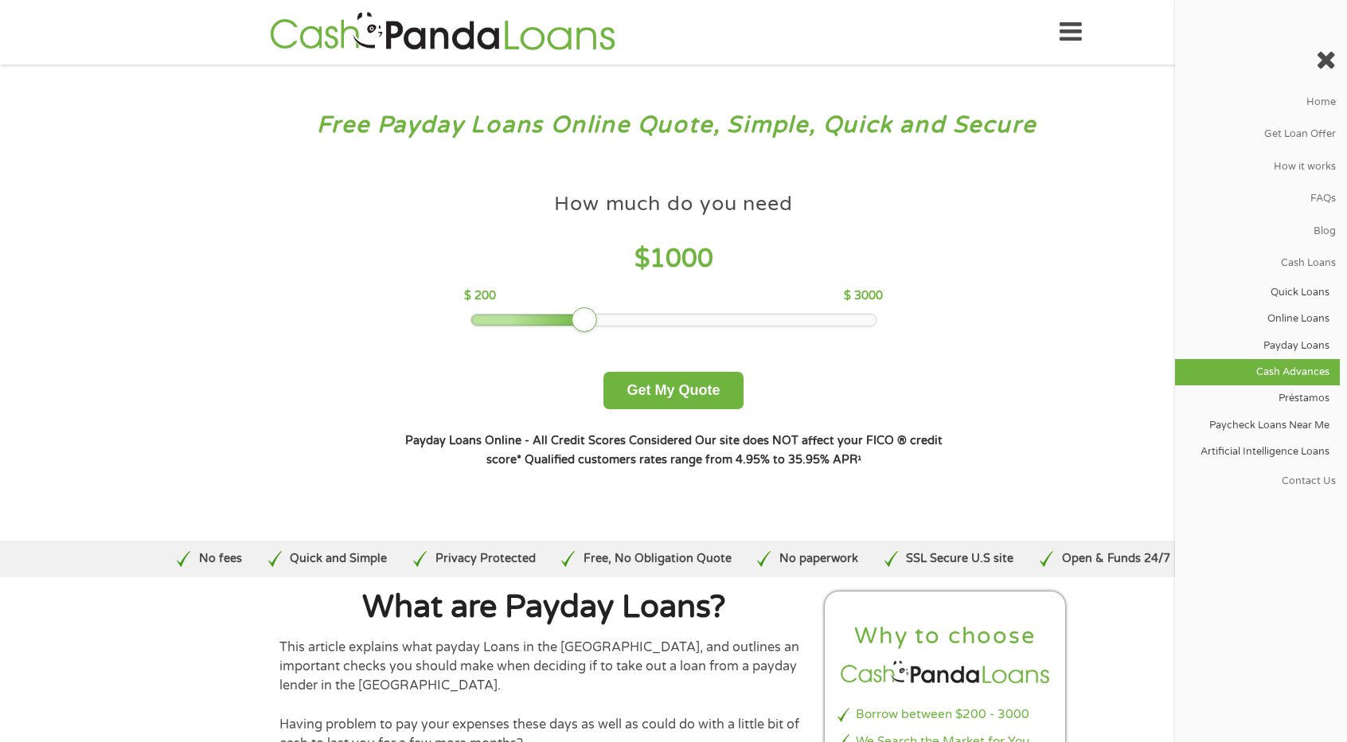  I want to click on img: GetLoanNow Logo, so click(443, 32).